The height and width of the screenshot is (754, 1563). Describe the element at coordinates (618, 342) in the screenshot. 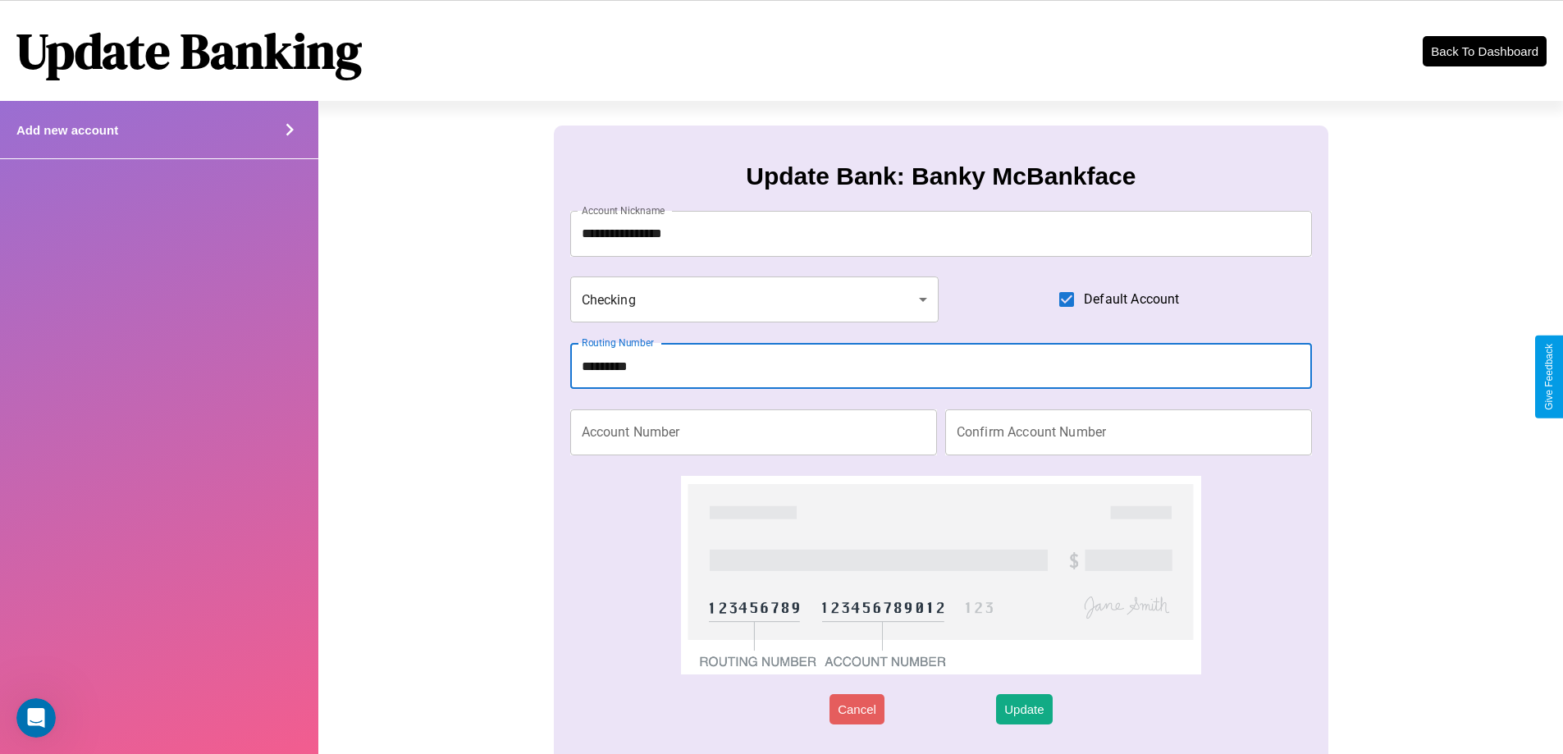

I see `label: Routing Number` at that location.